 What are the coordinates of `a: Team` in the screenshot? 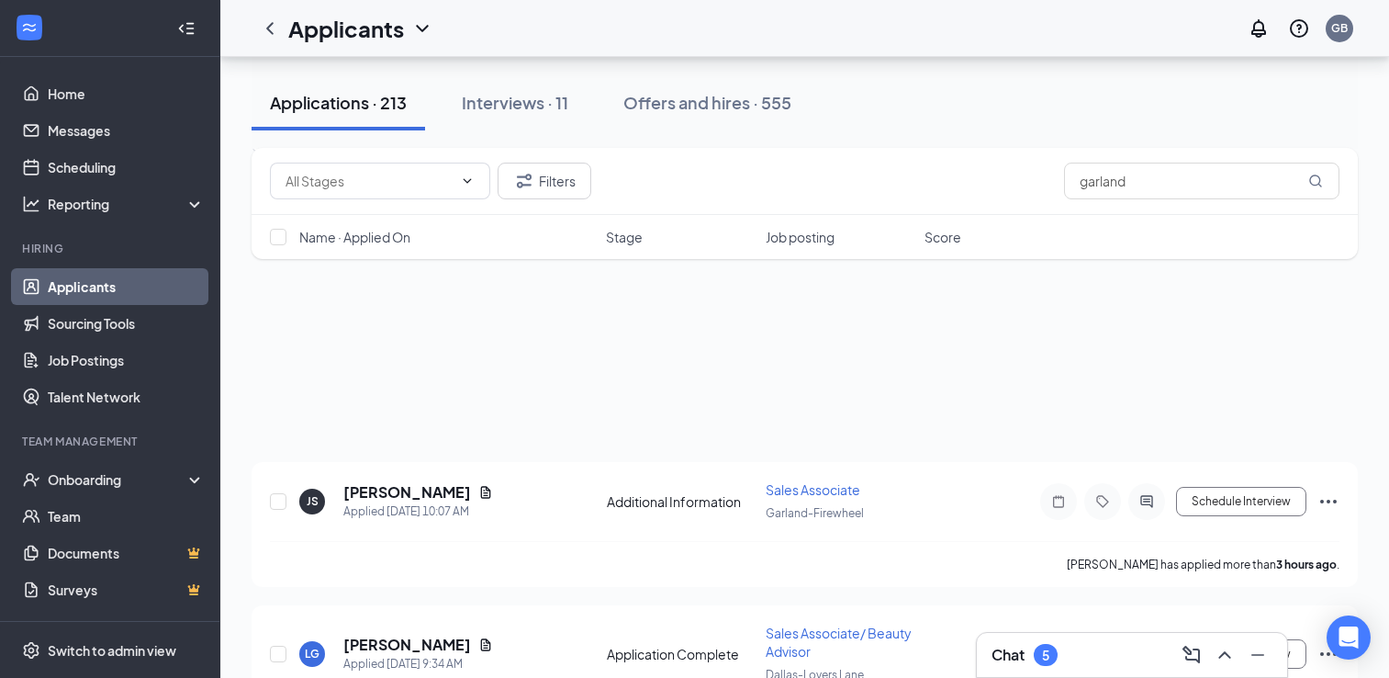 It's located at (126, 516).